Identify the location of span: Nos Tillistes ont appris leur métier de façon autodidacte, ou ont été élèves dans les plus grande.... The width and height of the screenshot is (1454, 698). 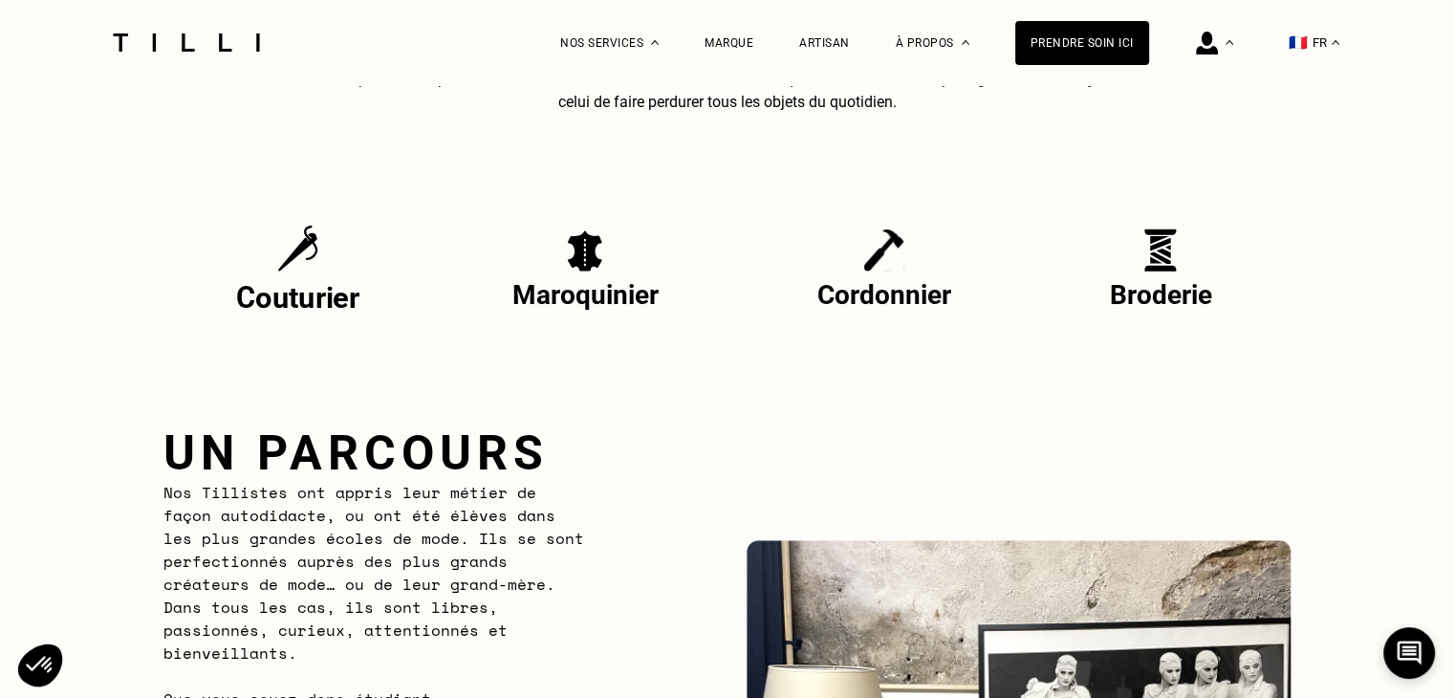
(374, 573).